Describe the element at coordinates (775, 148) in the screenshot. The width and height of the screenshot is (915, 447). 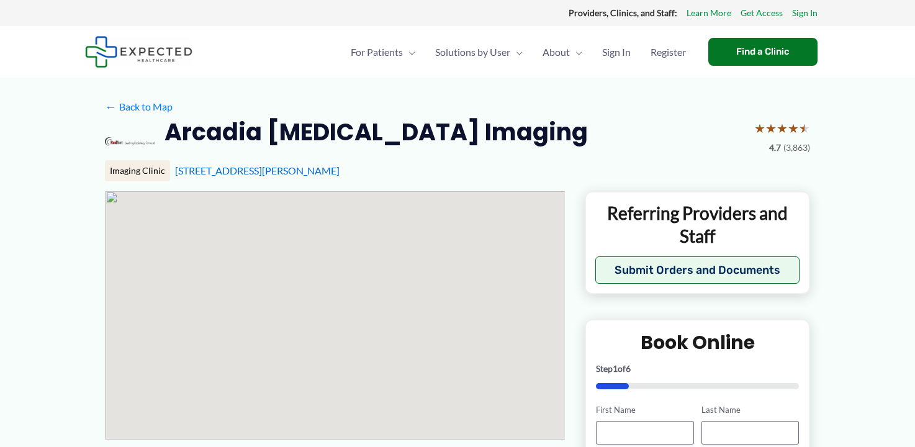
I see `span: 4.7` at that location.